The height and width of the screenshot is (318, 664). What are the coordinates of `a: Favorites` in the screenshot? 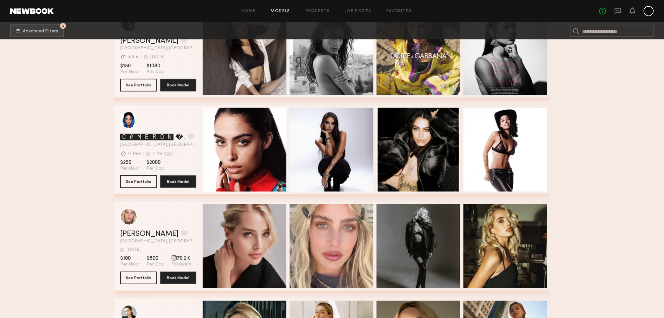 It's located at (399, 11).